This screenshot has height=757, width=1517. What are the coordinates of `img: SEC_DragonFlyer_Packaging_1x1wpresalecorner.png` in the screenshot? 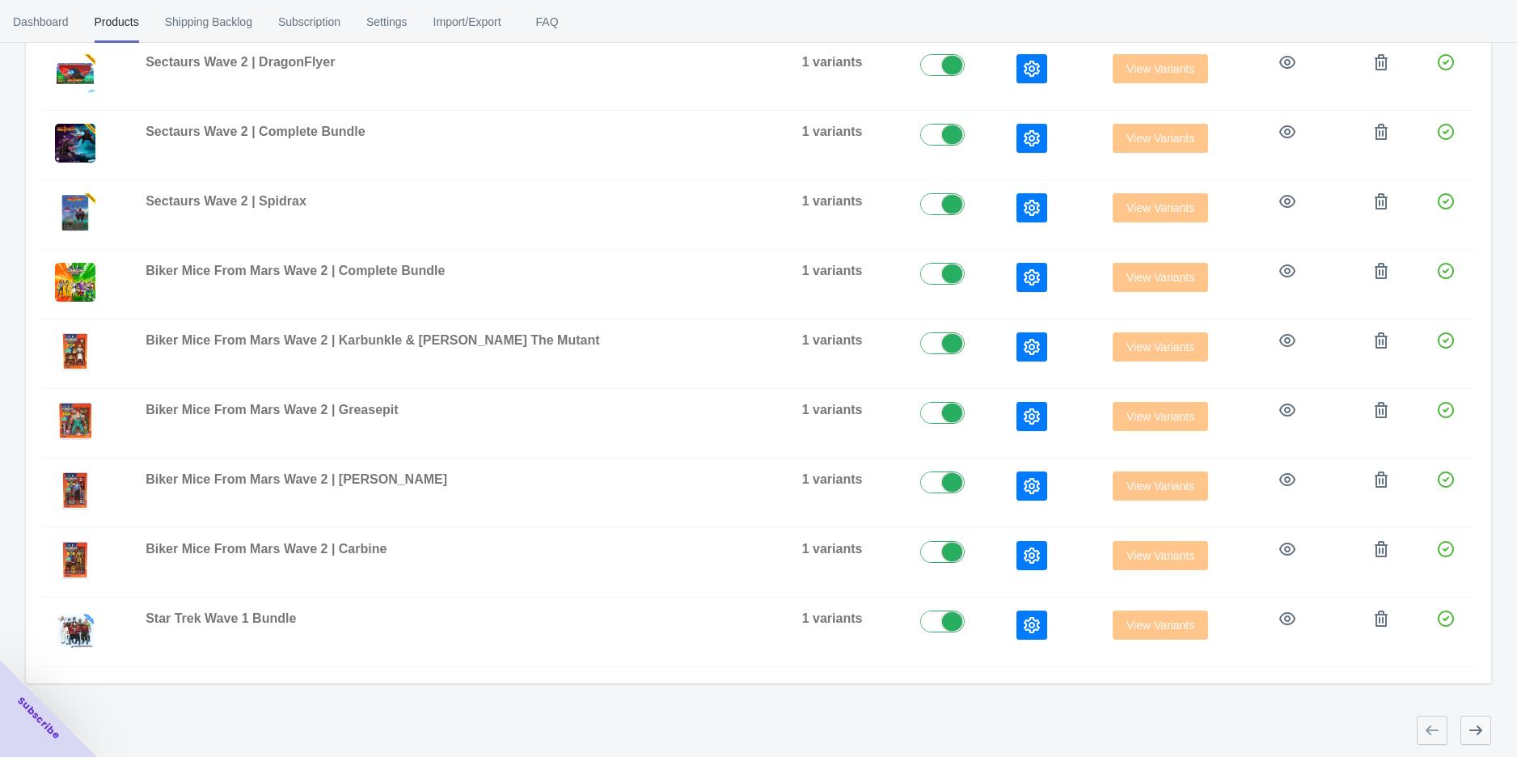 It's located at (75, 74).